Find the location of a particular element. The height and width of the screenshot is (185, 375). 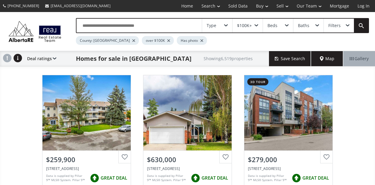

div: Has photo is located at coordinates (192, 40).